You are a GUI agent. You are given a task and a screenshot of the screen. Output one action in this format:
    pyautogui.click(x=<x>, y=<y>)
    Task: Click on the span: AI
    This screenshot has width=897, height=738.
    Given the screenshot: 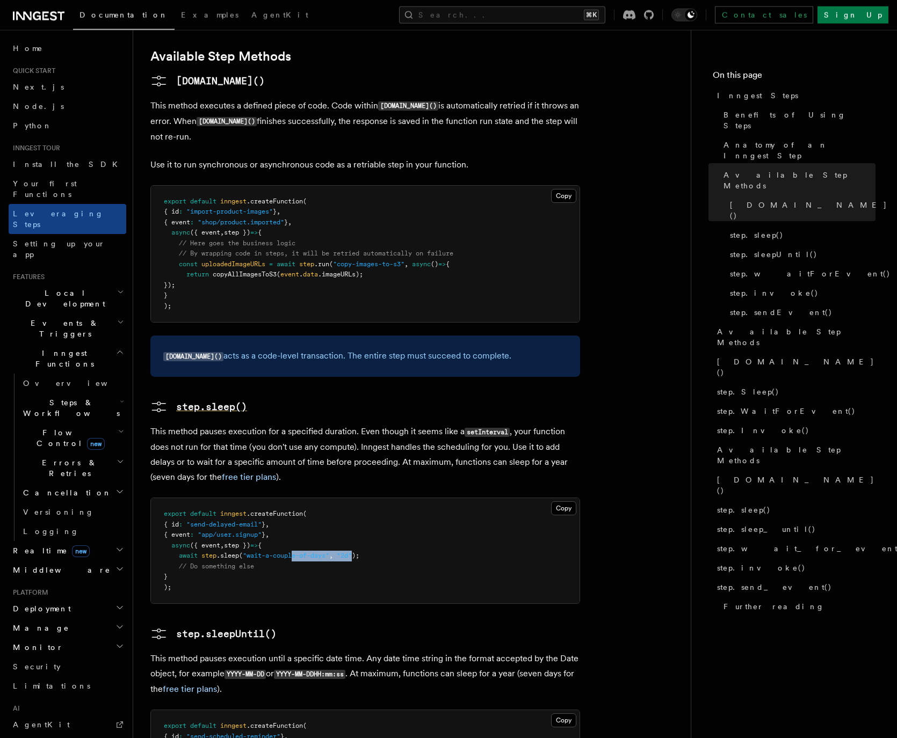 What is the action you would take?
    pyautogui.click(x=14, y=709)
    